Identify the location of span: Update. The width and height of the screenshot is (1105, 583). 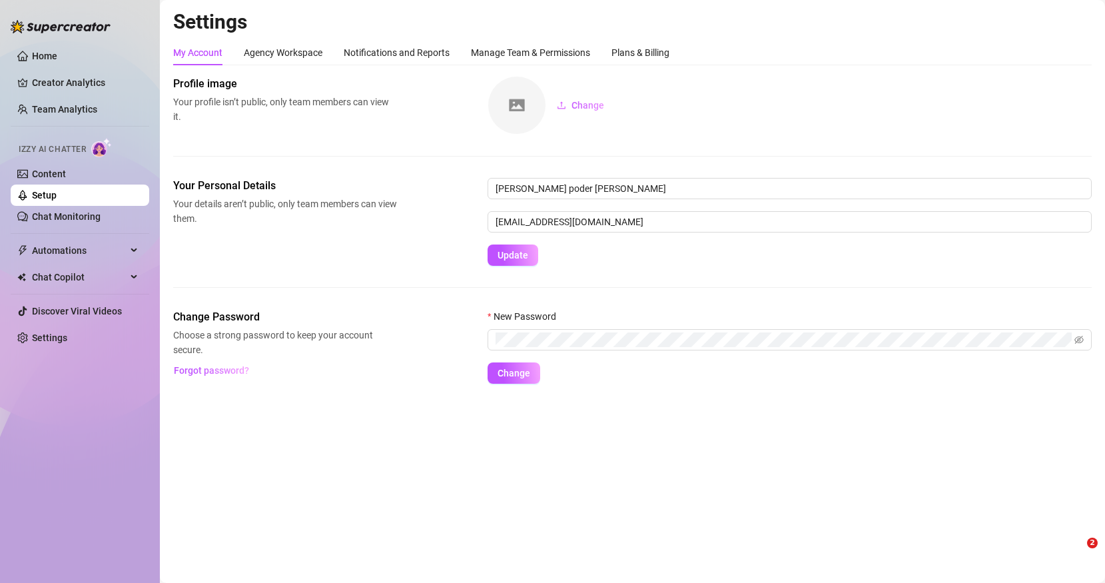
(513, 255).